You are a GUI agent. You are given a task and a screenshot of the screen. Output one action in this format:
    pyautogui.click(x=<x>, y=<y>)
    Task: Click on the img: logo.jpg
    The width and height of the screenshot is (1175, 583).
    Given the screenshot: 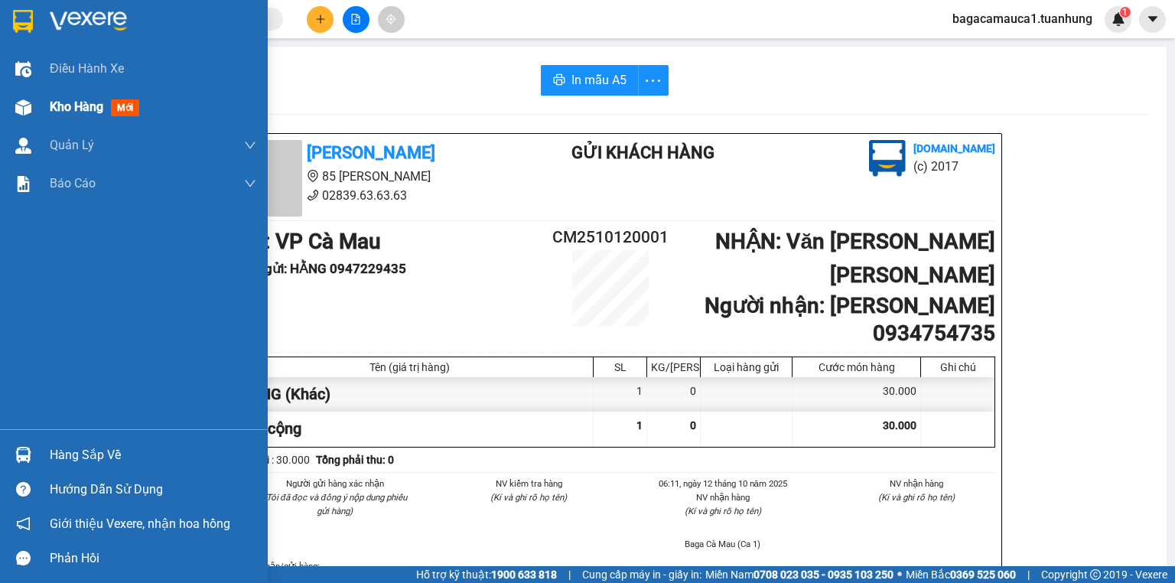 What is the action you would take?
    pyautogui.click(x=888, y=158)
    